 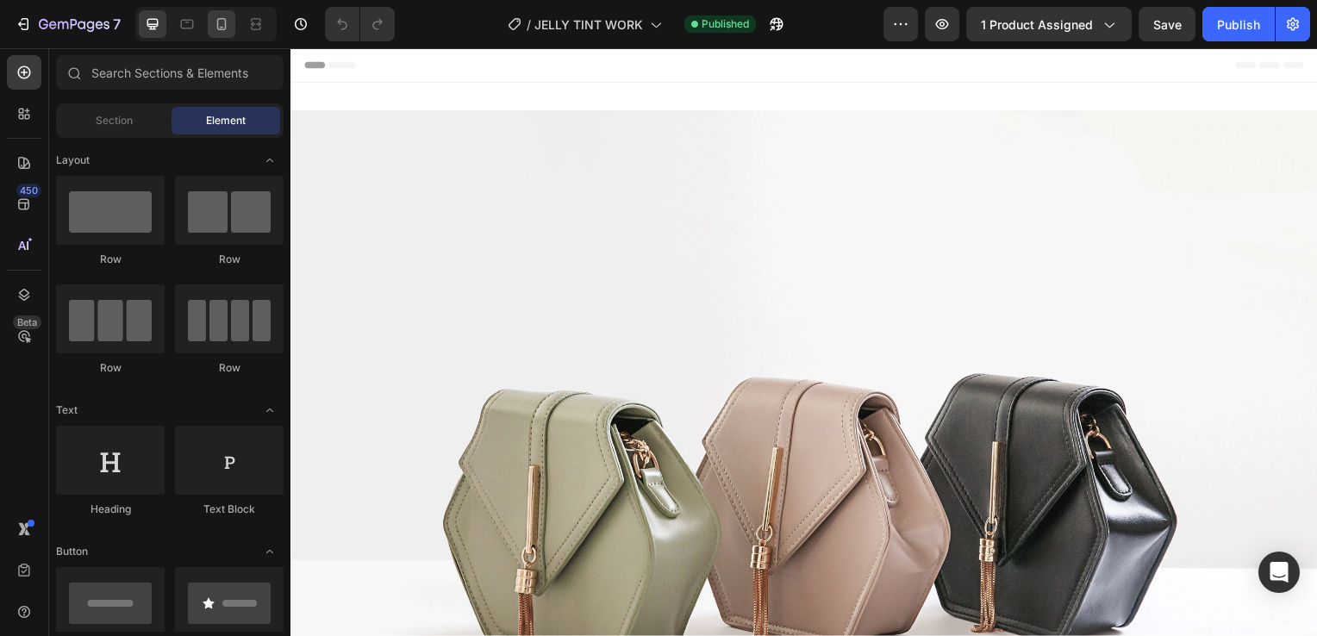 What do you see at coordinates (67, 24) in the screenshot?
I see `button: 7` at bounding box center [67, 24].